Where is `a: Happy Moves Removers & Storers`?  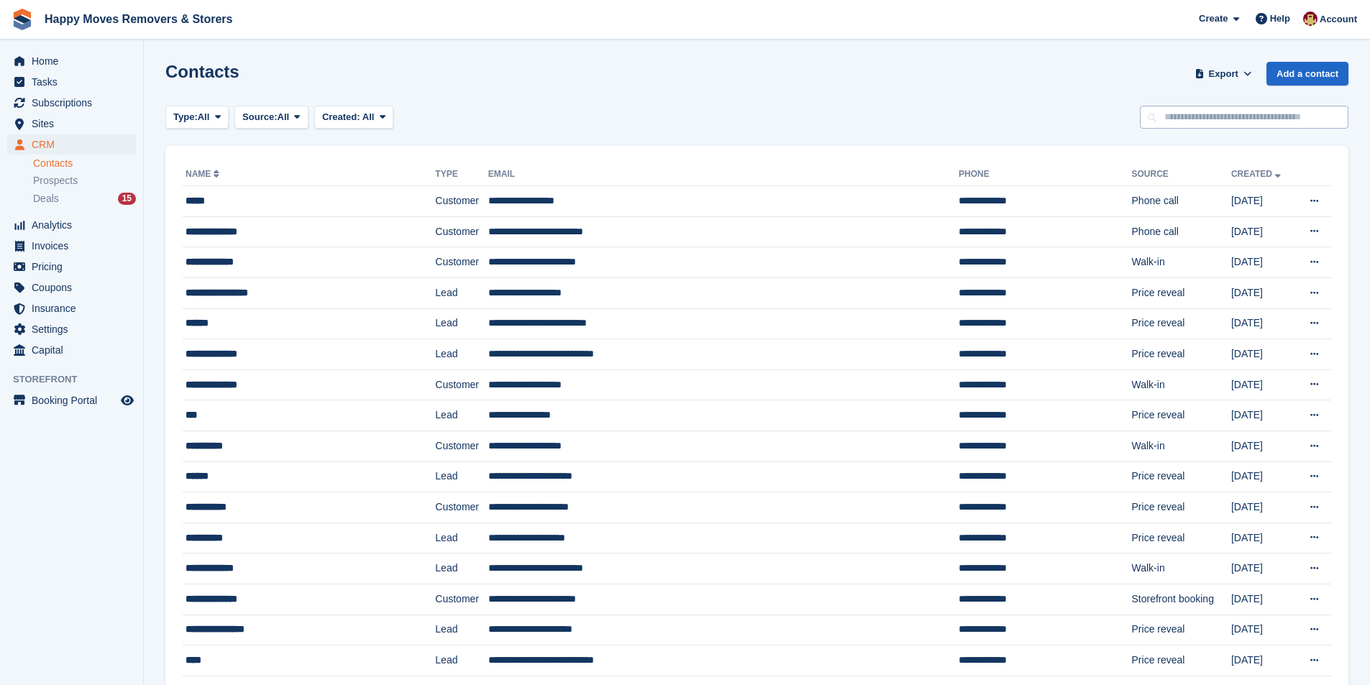 a: Happy Moves Removers & Storers is located at coordinates (138, 19).